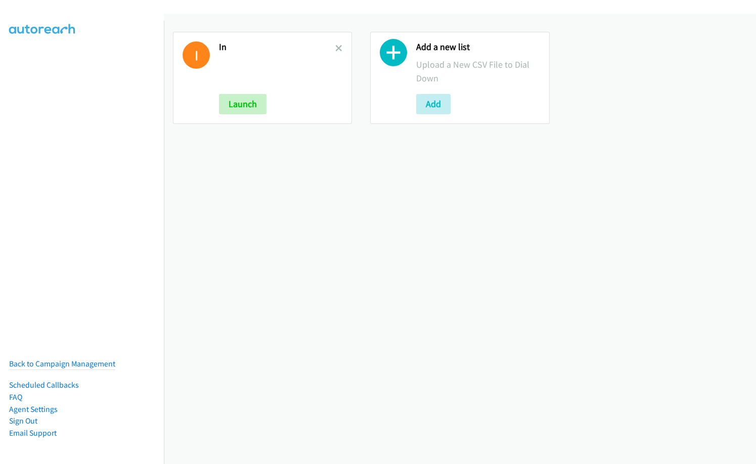  What do you see at coordinates (62, 363) in the screenshot?
I see `a: Back to Campaign Management` at bounding box center [62, 363].